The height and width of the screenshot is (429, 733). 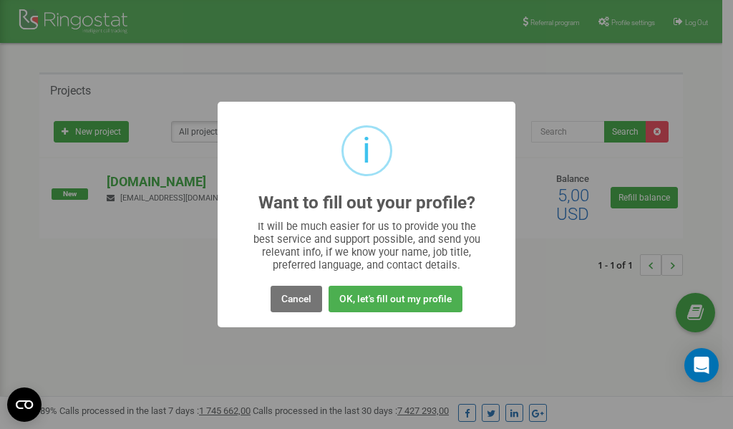 What do you see at coordinates (395, 299) in the screenshot?
I see `button: OK, let's fill out my profile` at bounding box center [395, 299].